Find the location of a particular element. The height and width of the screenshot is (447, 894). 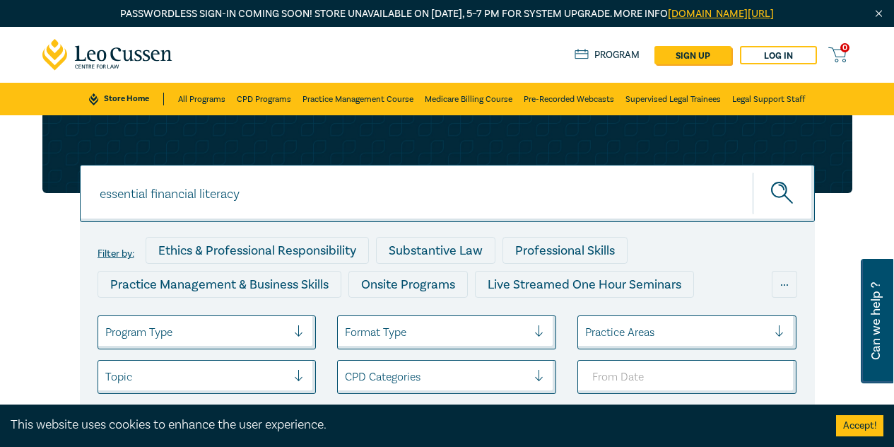

div: Close is located at coordinates (879, 13).